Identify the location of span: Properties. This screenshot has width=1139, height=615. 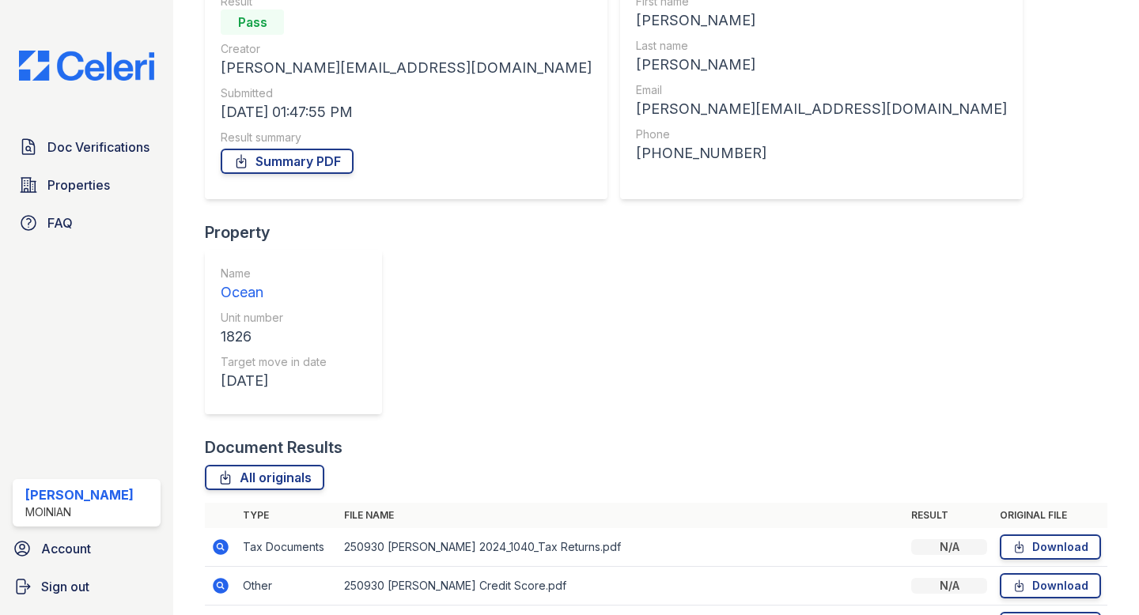
(78, 185).